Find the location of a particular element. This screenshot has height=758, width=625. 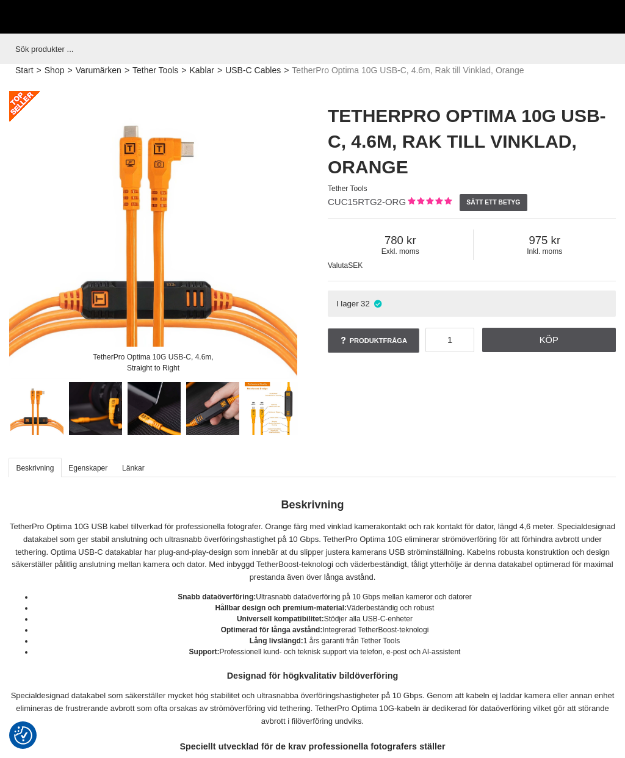

strong: Lång livslängd: is located at coordinates (277, 641).